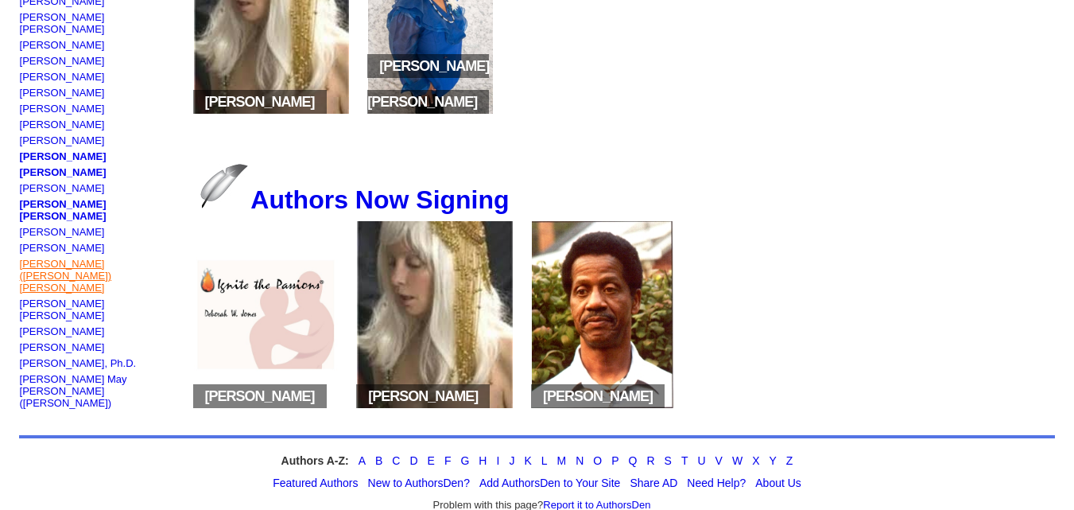  I want to click on a: F, so click(448, 460).